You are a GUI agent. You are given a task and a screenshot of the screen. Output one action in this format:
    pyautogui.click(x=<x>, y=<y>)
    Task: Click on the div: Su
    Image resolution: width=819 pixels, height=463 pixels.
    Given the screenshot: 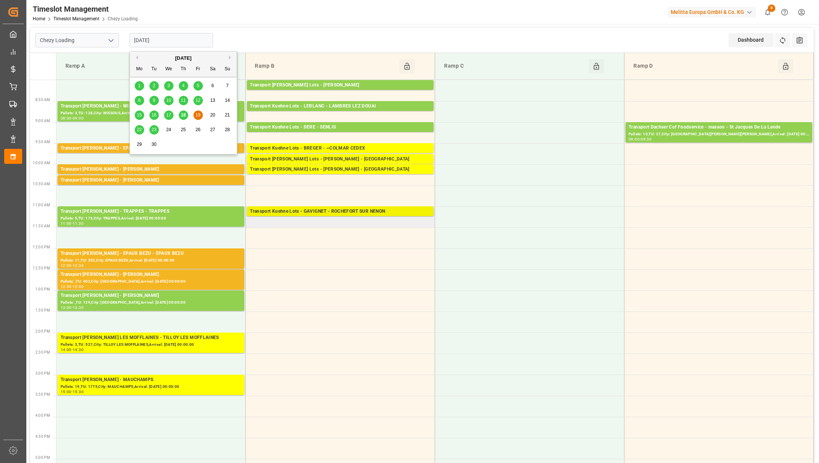 What is the action you would take?
    pyautogui.click(x=227, y=69)
    